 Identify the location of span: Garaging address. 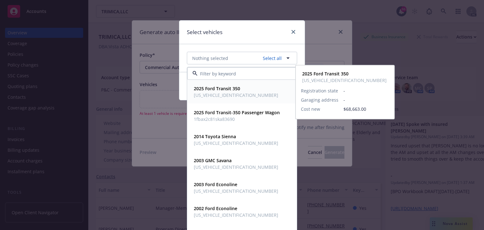
(319, 100).